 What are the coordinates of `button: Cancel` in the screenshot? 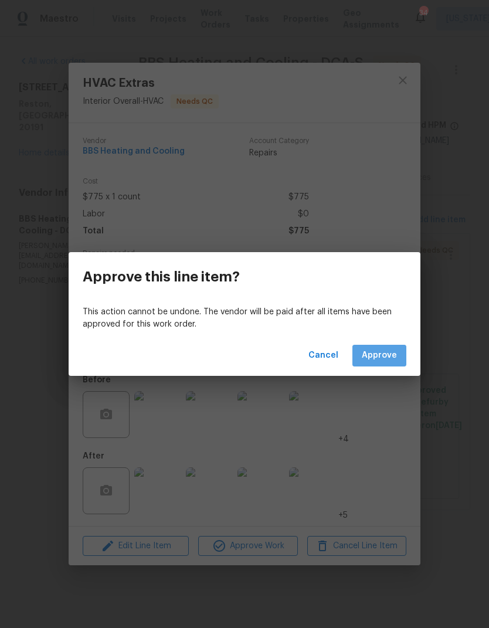 It's located at (323, 355).